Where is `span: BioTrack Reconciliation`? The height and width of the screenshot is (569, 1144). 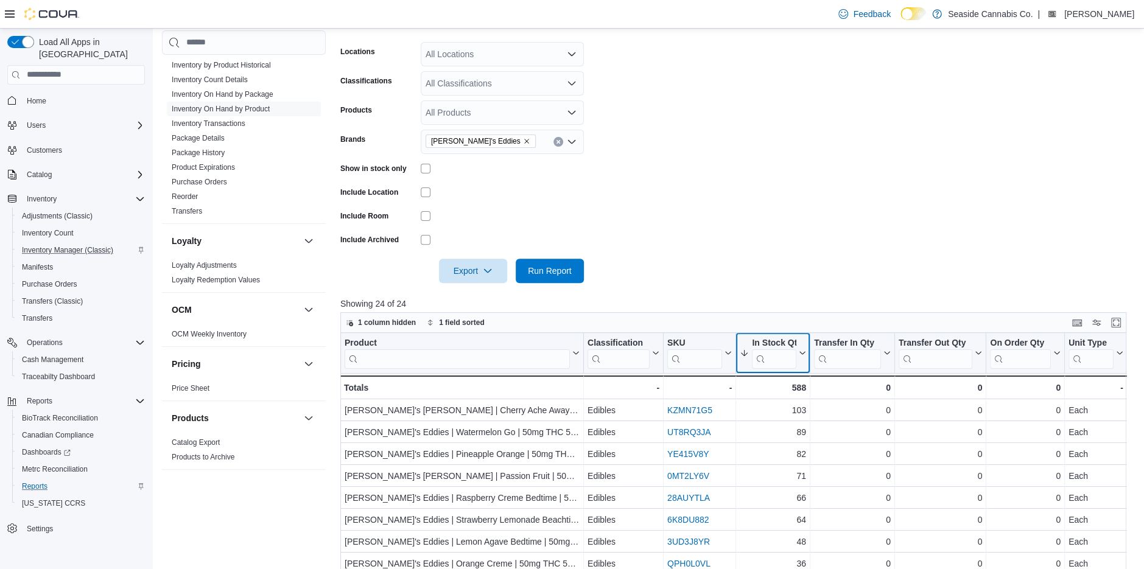
span: BioTrack Reconciliation is located at coordinates (60, 418).